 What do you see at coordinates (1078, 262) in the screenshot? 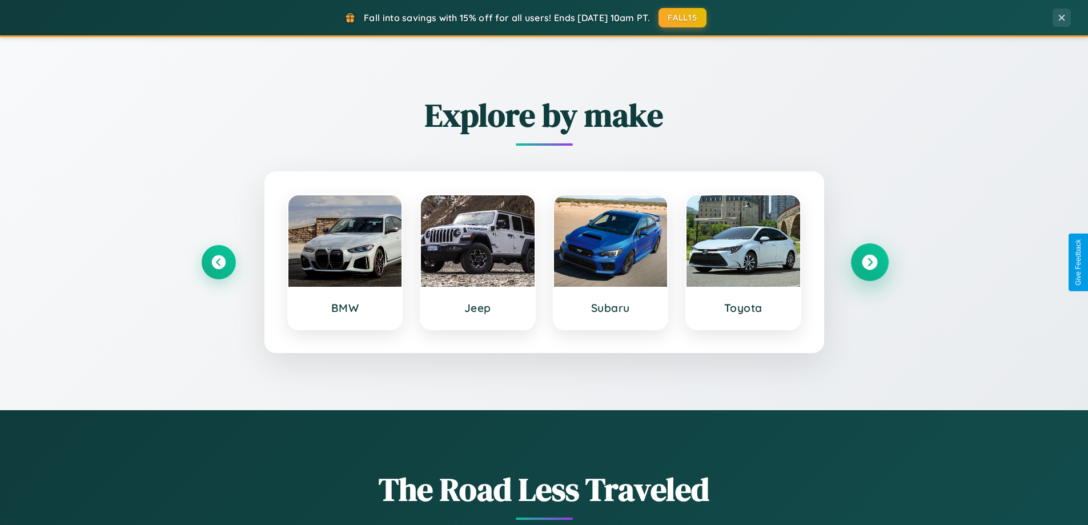
I see `div: Give Feedback` at bounding box center [1078, 262].